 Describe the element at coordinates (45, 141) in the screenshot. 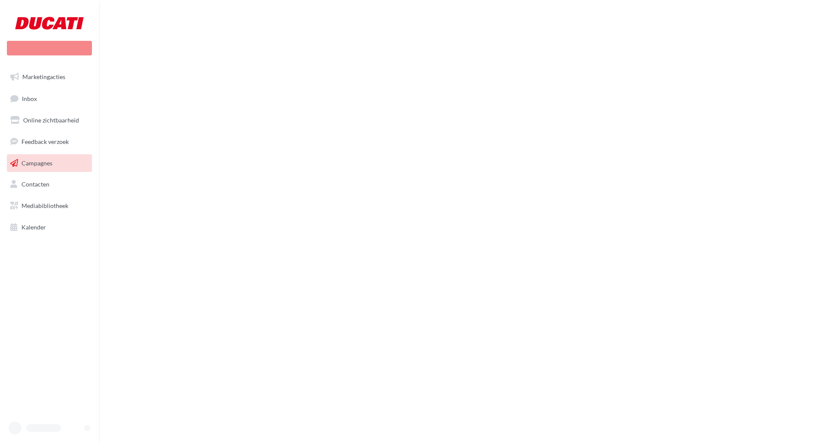

I see `span: Feedback verzoek` at that location.